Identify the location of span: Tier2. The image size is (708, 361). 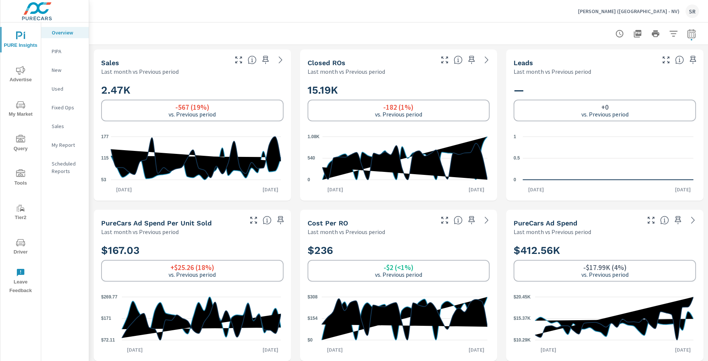
(21, 213).